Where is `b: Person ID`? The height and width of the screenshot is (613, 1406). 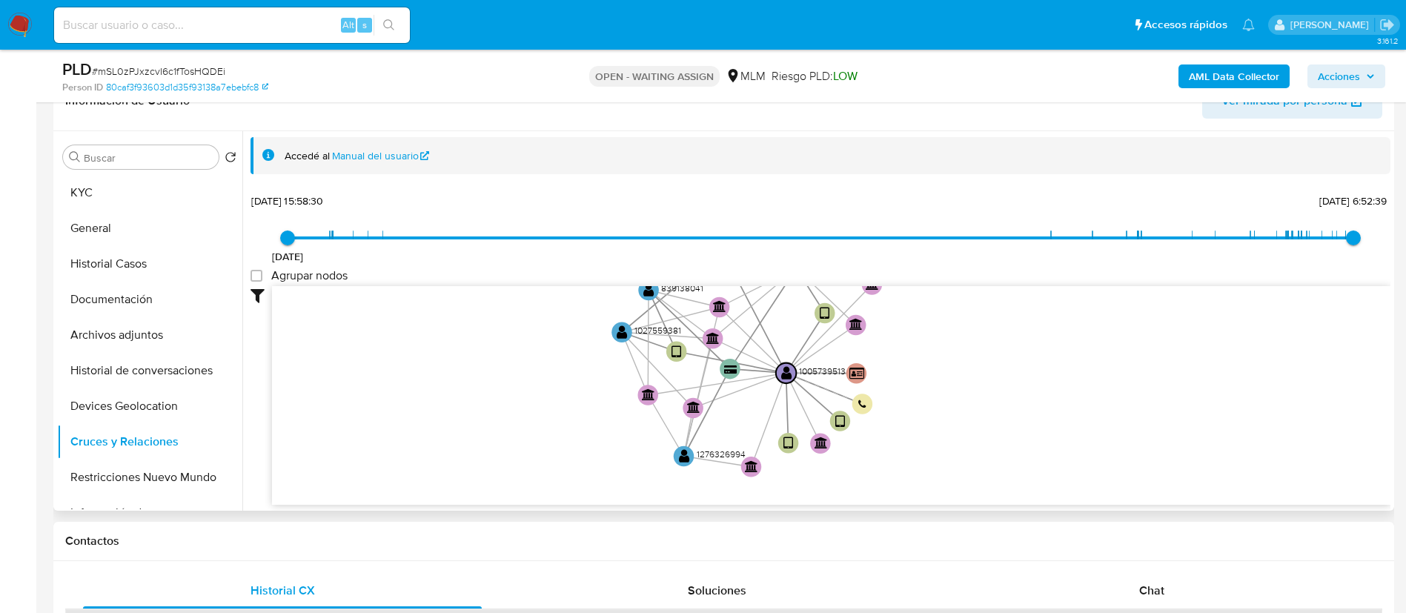
b: Person ID is located at coordinates (82, 87).